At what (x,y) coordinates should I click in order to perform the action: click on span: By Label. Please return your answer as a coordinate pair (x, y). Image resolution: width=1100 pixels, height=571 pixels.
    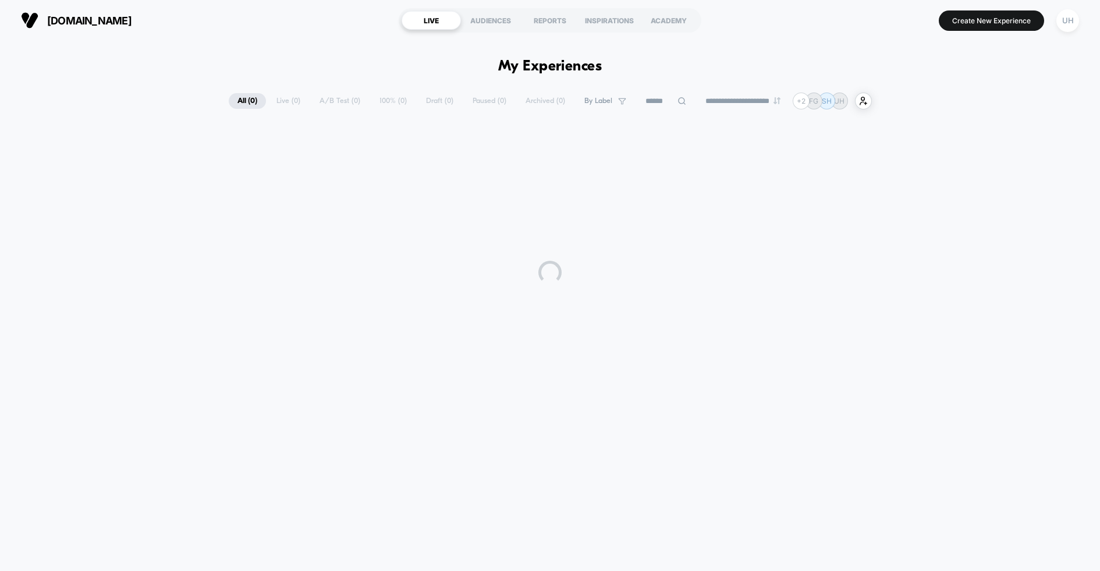
    Looking at the image, I should click on (599, 101).